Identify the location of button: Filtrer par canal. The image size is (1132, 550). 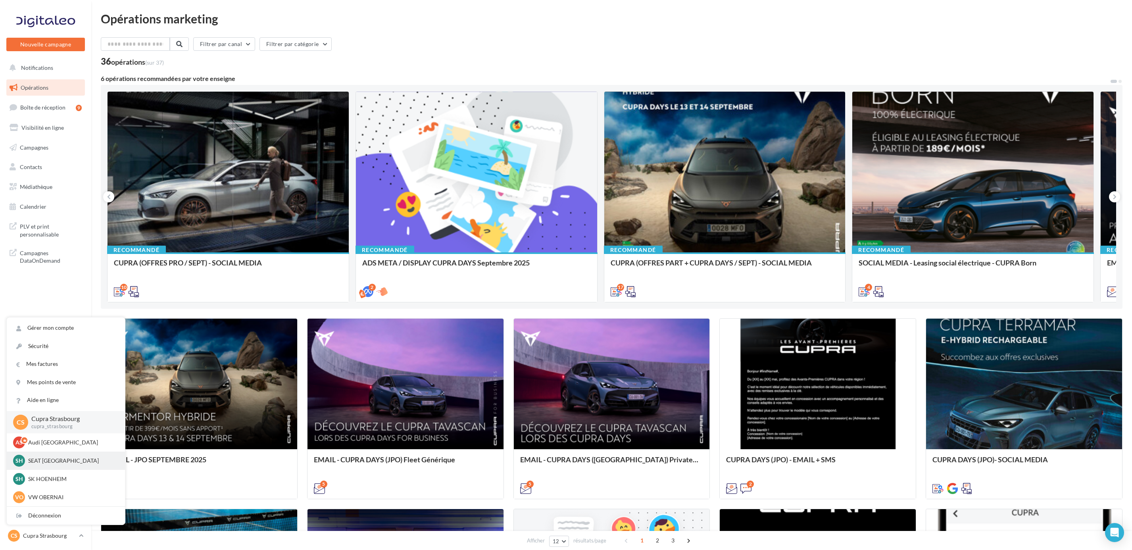
(224, 44).